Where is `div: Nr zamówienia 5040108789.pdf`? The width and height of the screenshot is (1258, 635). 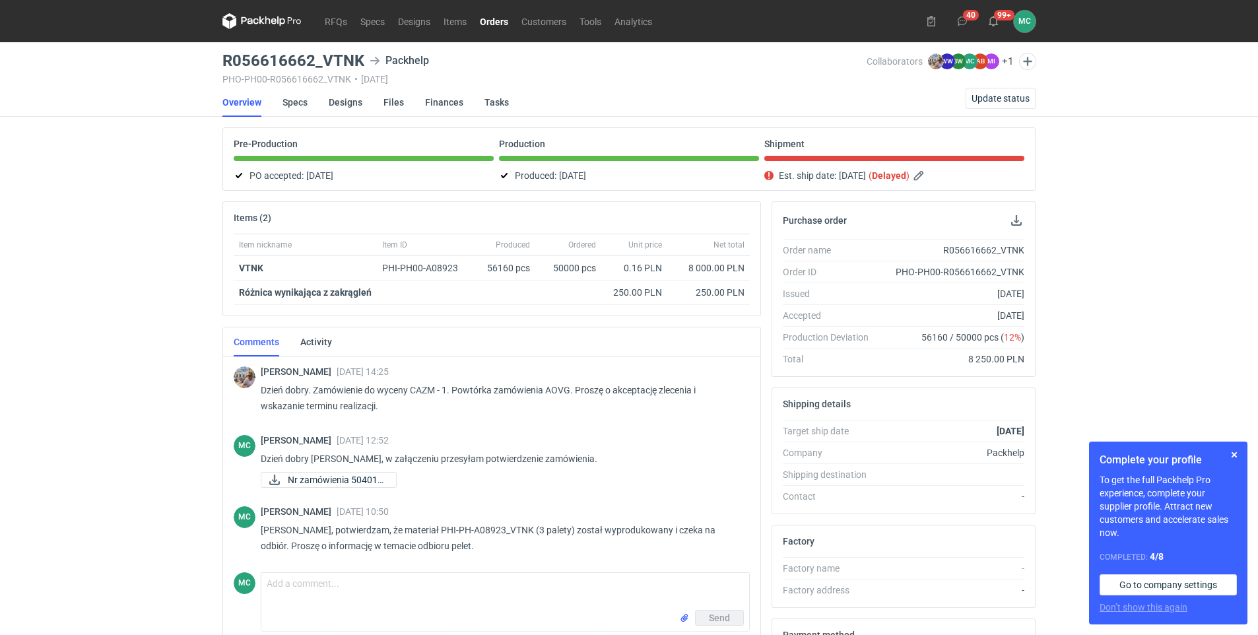 div: Nr zamówienia 5040108789.pdf is located at coordinates (327, 480).